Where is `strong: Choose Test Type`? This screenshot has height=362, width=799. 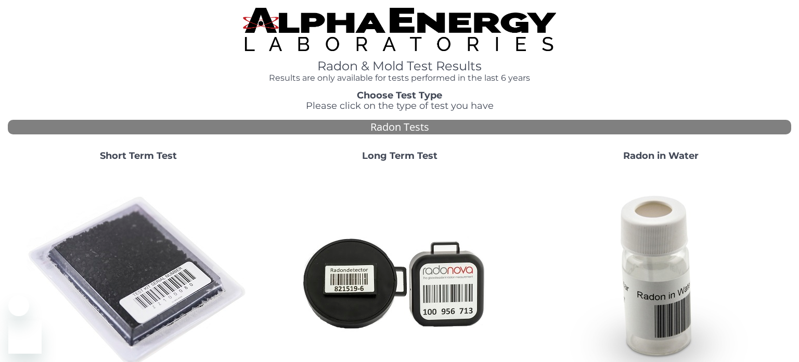 strong: Choose Test Type is located at coordinates (400, 95).